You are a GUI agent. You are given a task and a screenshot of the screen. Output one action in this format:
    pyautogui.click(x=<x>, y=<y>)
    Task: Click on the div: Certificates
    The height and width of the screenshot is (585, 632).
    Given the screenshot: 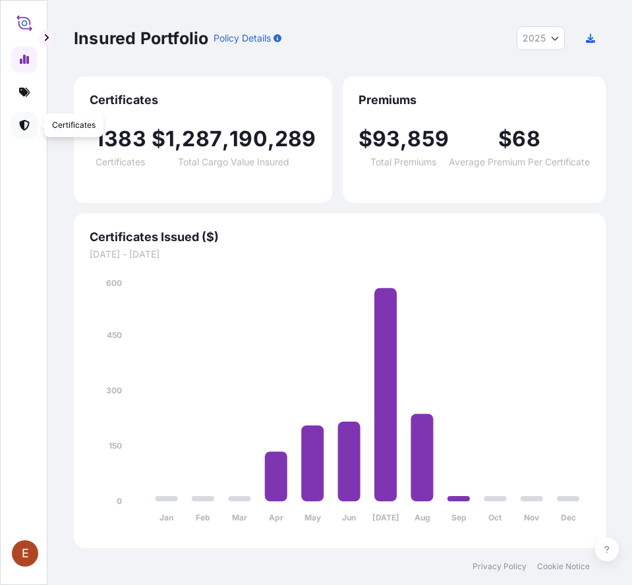 What is the action you would take?
    pyautogui.click(x=74, y=125)
    